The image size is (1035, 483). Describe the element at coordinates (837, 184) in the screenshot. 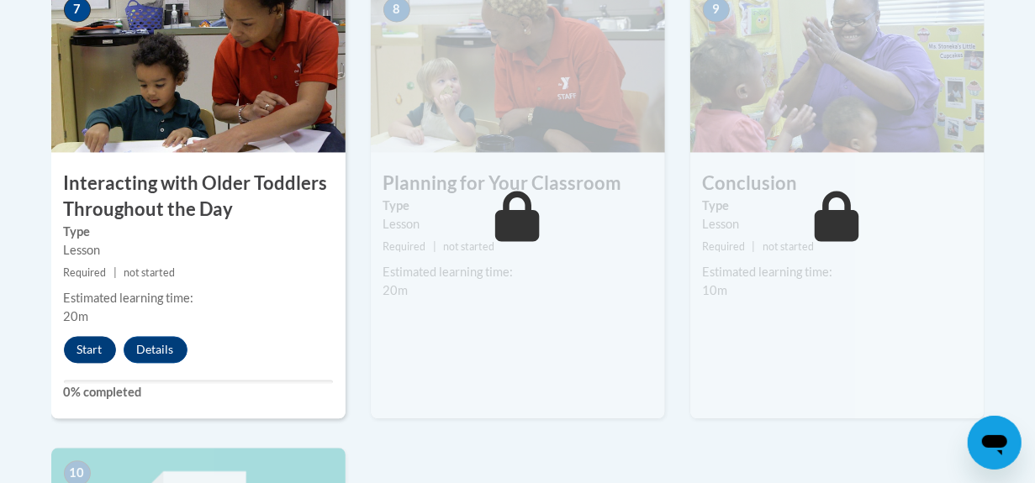

I see `h3: Conclusion` at that location.